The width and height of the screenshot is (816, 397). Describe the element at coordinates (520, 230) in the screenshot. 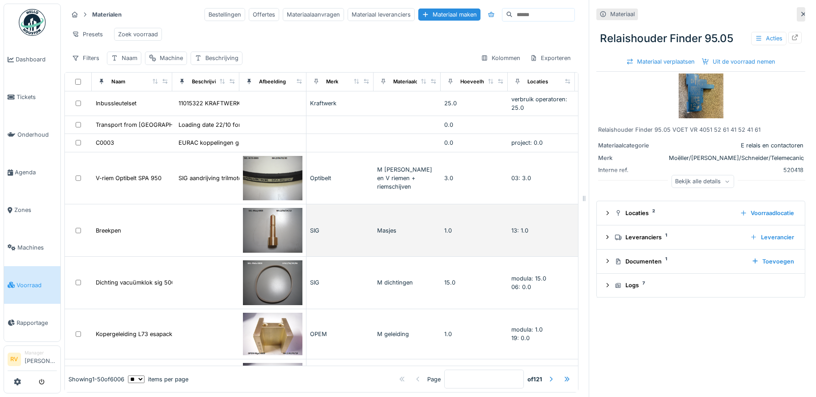

I see `span: 13: 1.0` at that location.